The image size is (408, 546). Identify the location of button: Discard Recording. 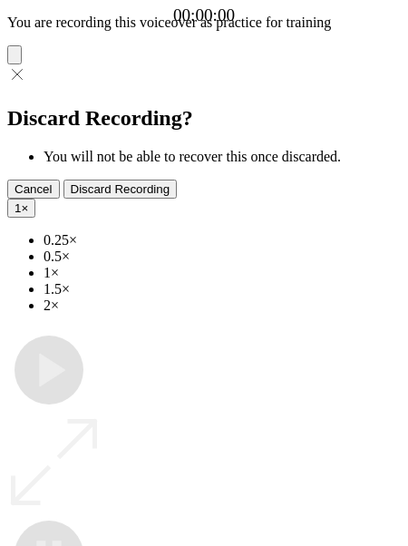
(121, 189).